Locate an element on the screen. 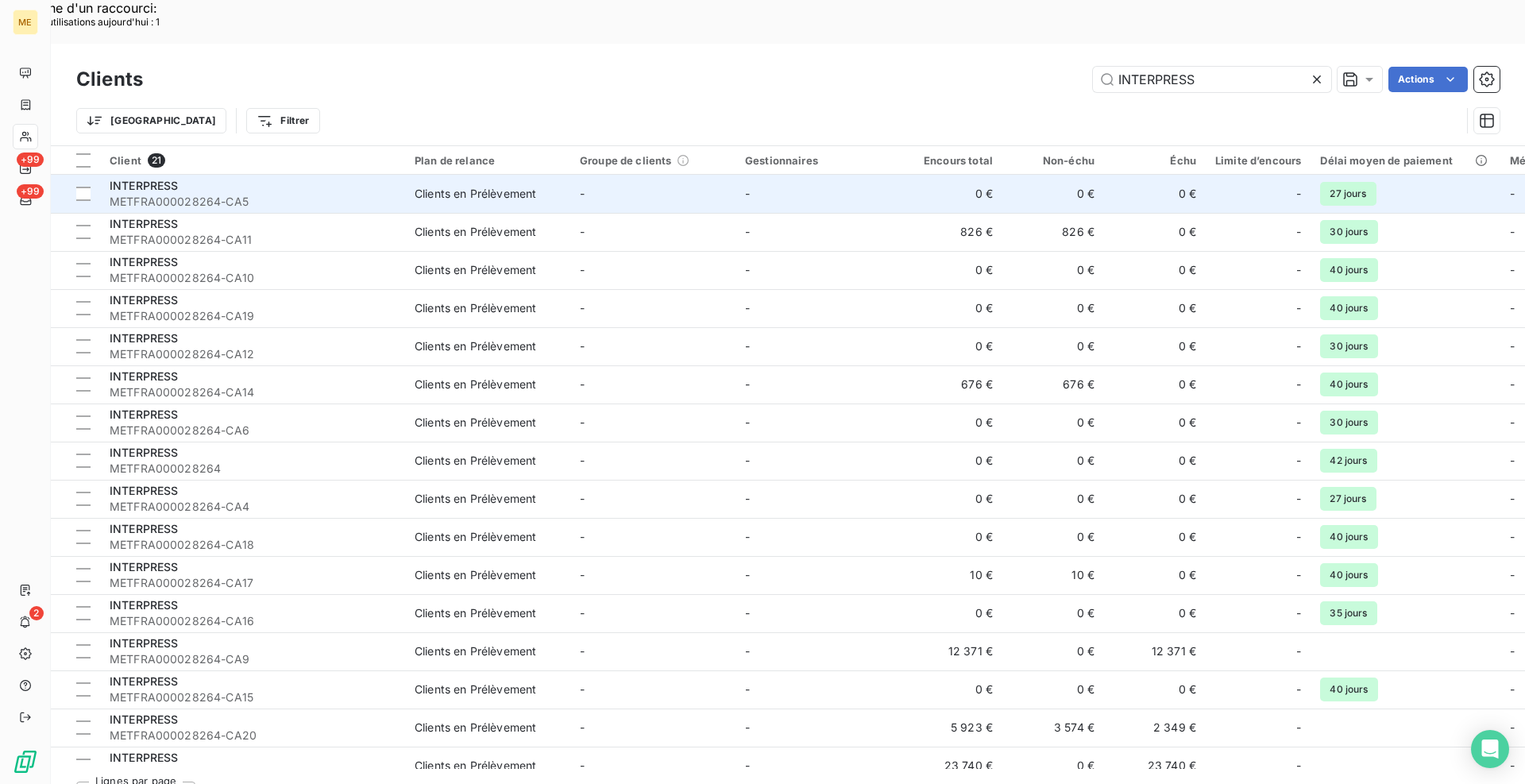  h3: Clients is located at coordinates (110, 79).